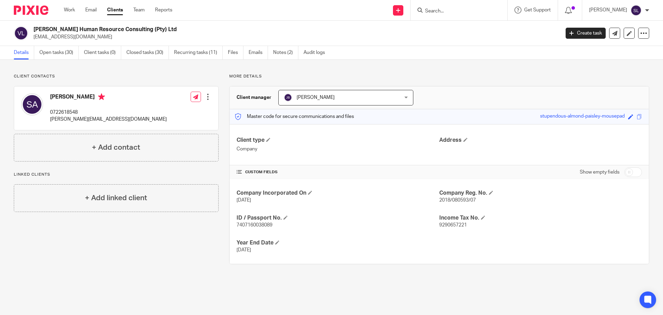 The width and height of the screenshot is (663, 315). What do you see at coordinates (338, 242) in the screenshot?
I see `h4: Year End Date` at bounding box center [338, 242].